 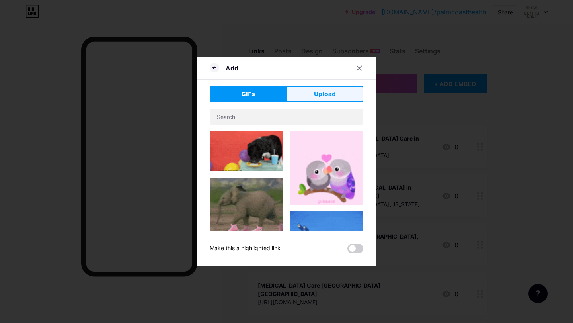 What do you see at coordinates (248, 94) in the screenshot?
I see `button: GIFs` at bounding box center [248, 94].